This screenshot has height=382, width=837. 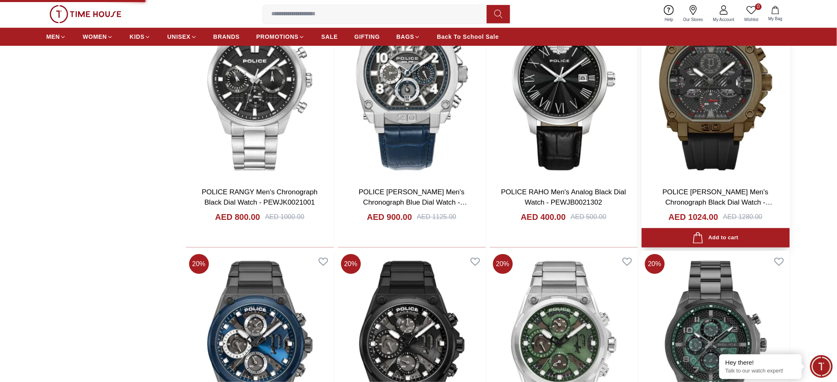 What do you see at coordinates (277, 37) in the screenshot?
I see `span: PROMOTIONS` at bounding box center [277, 37].